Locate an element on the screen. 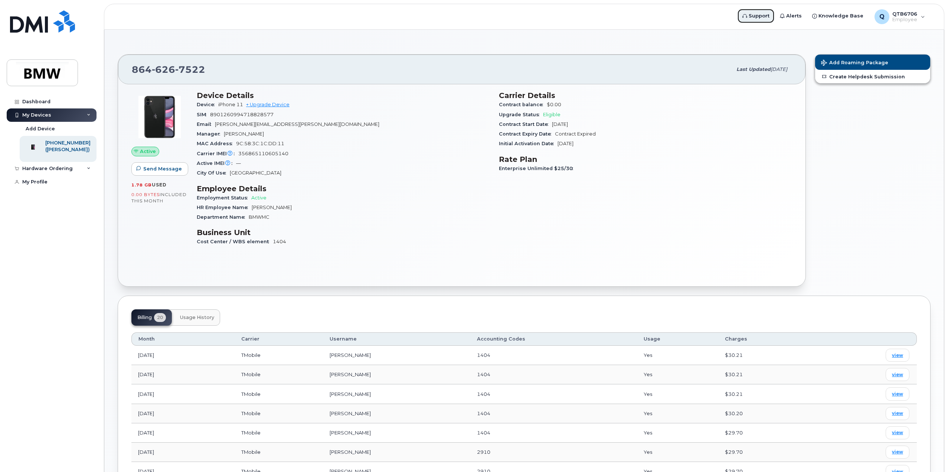  span: $0.00 is located at coordinates (554, 104).